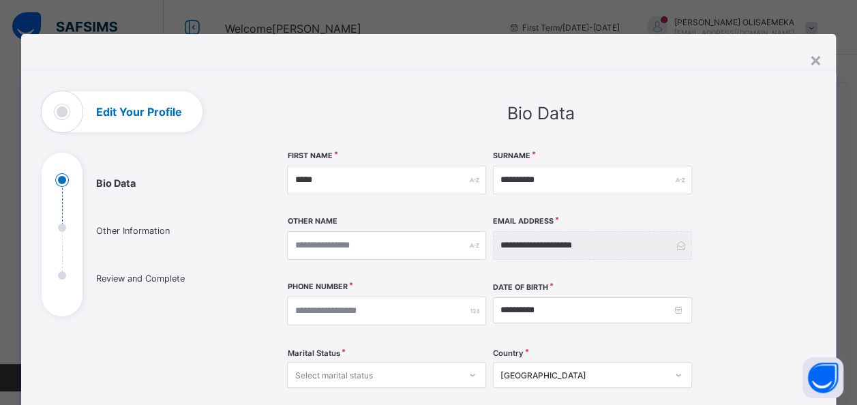 The width and height of the screenshot is (857, 405). What do you see at coordinates (139, 112) in the screenshot?
I see `h1: Edit Your Profile` at bounding box center [139, 112].